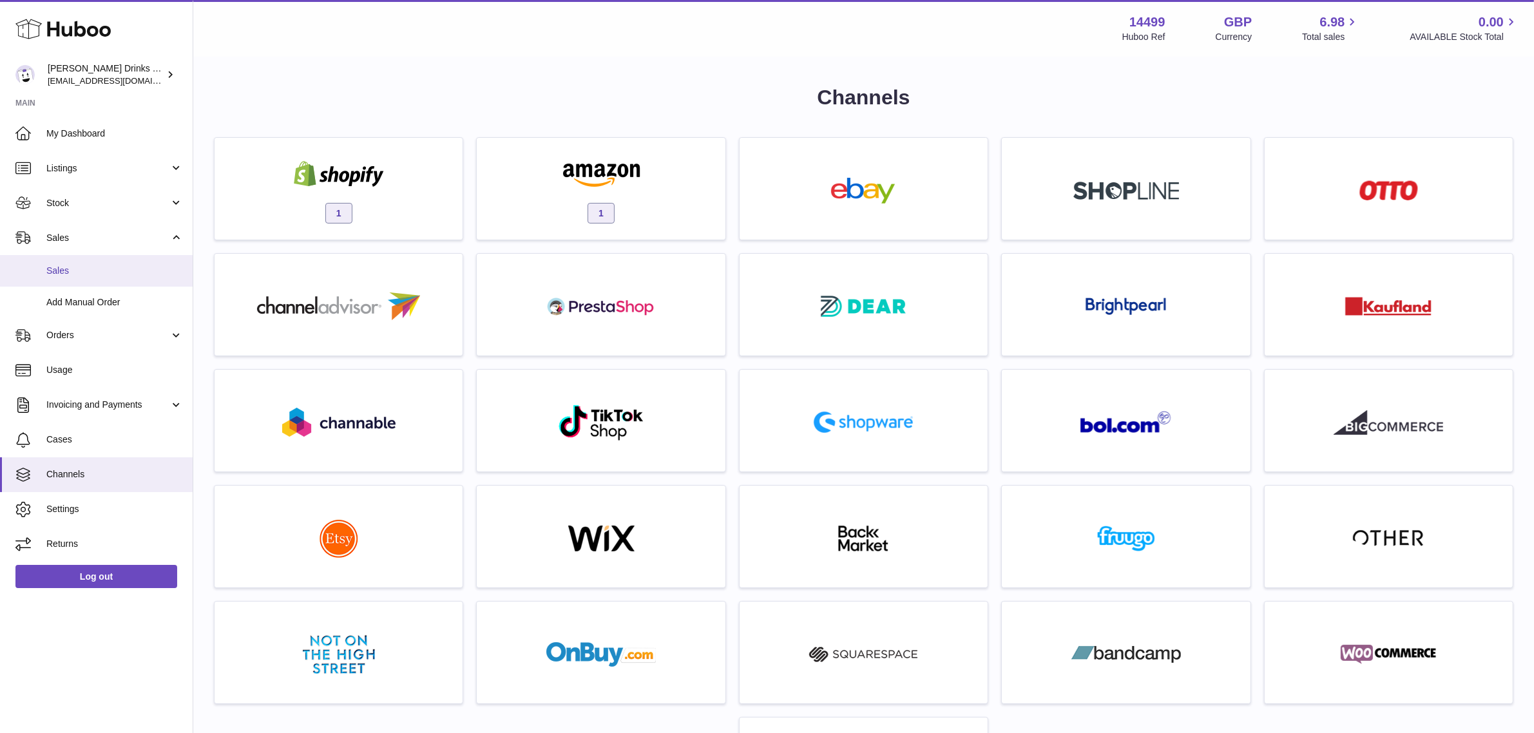 This screenshot has width=1534, height=733. Describe the element at coordinates (1388, 306) in the screenshot. I see `img: roseta-kaufland` at that location.